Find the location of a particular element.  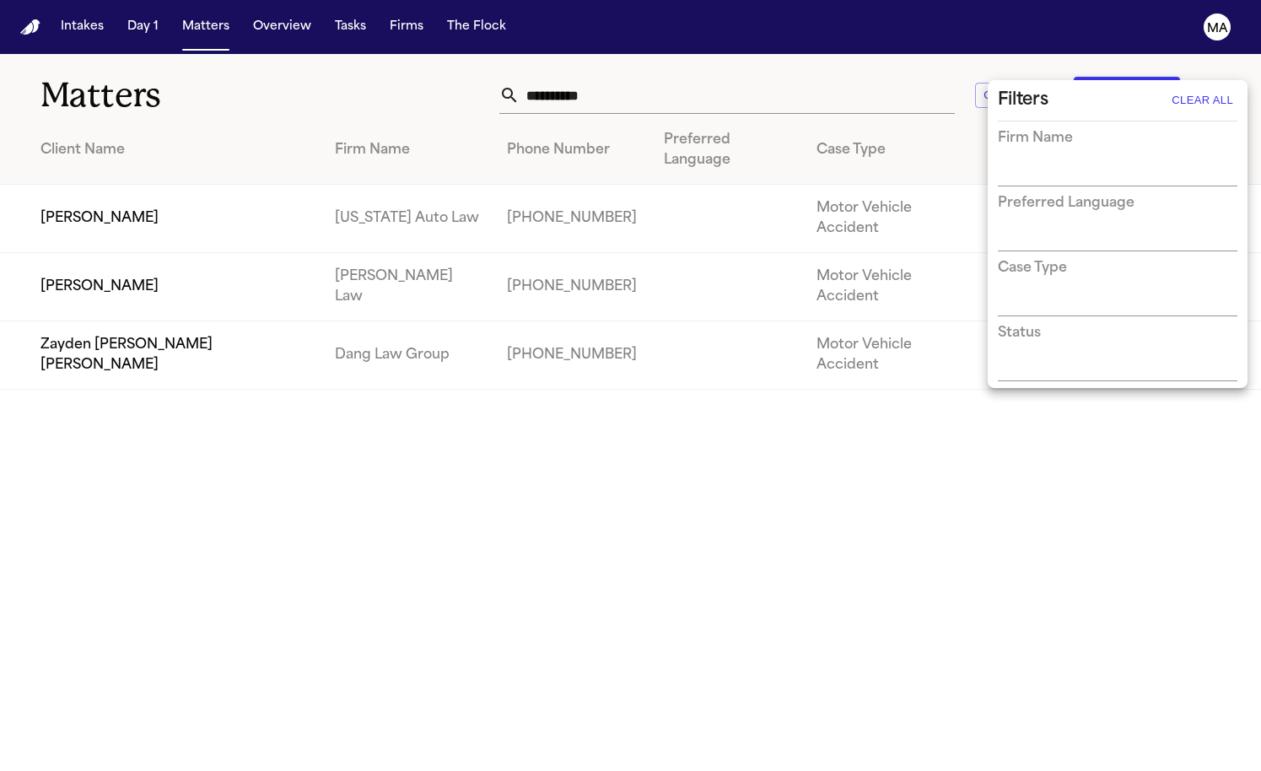

h3: Status is located at coordinates (1019, 333).